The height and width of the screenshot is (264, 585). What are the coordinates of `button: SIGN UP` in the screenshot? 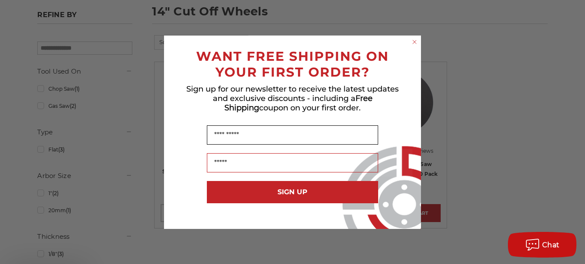 It's located at (293, 192).